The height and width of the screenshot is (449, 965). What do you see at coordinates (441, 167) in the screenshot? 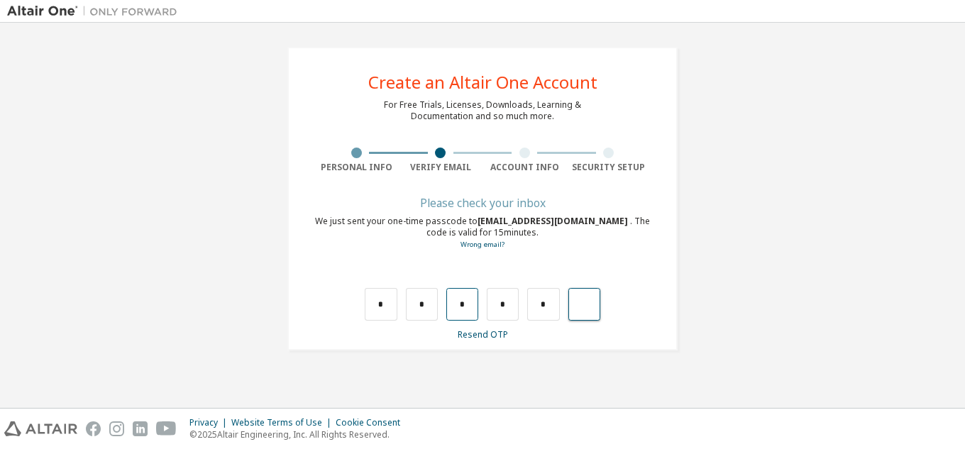
I see `div: Verify Email` at bounding box center [441, 167].